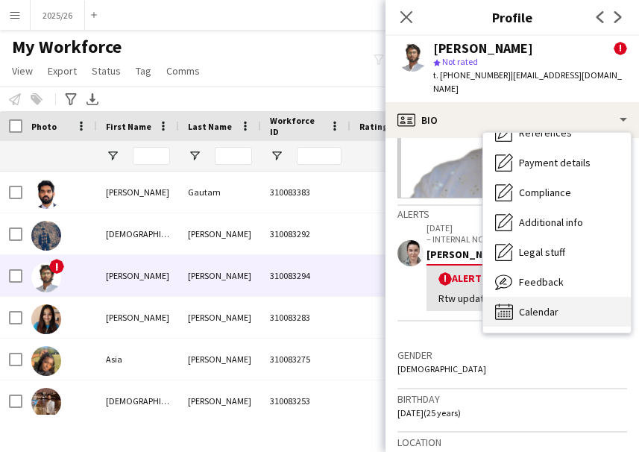  What do you see at coordinates (210, 126) in the screenshot?
I see `span: Last Name` at bounding box center [210, 126].